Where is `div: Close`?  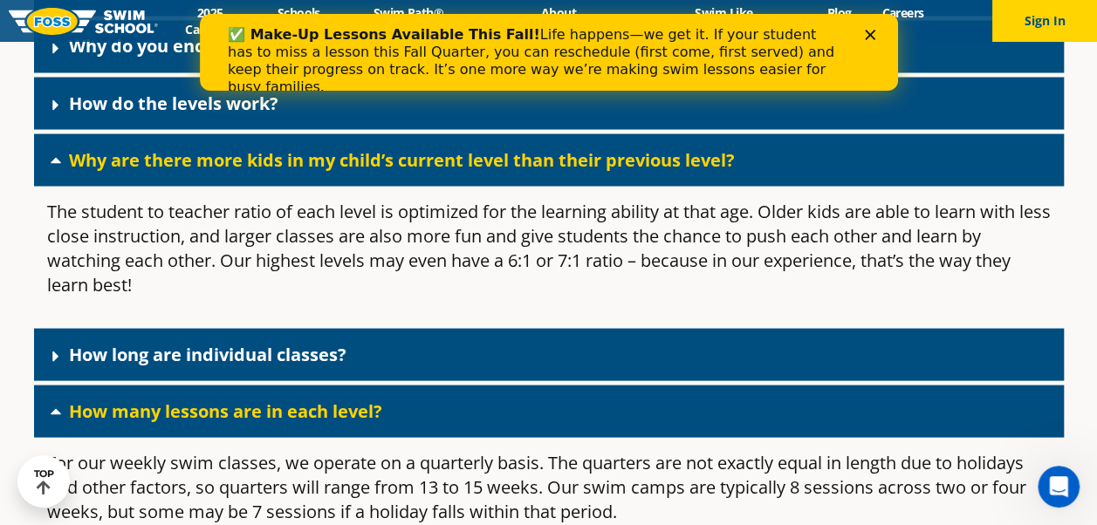 div: Close is located at coordinates (674, 21).